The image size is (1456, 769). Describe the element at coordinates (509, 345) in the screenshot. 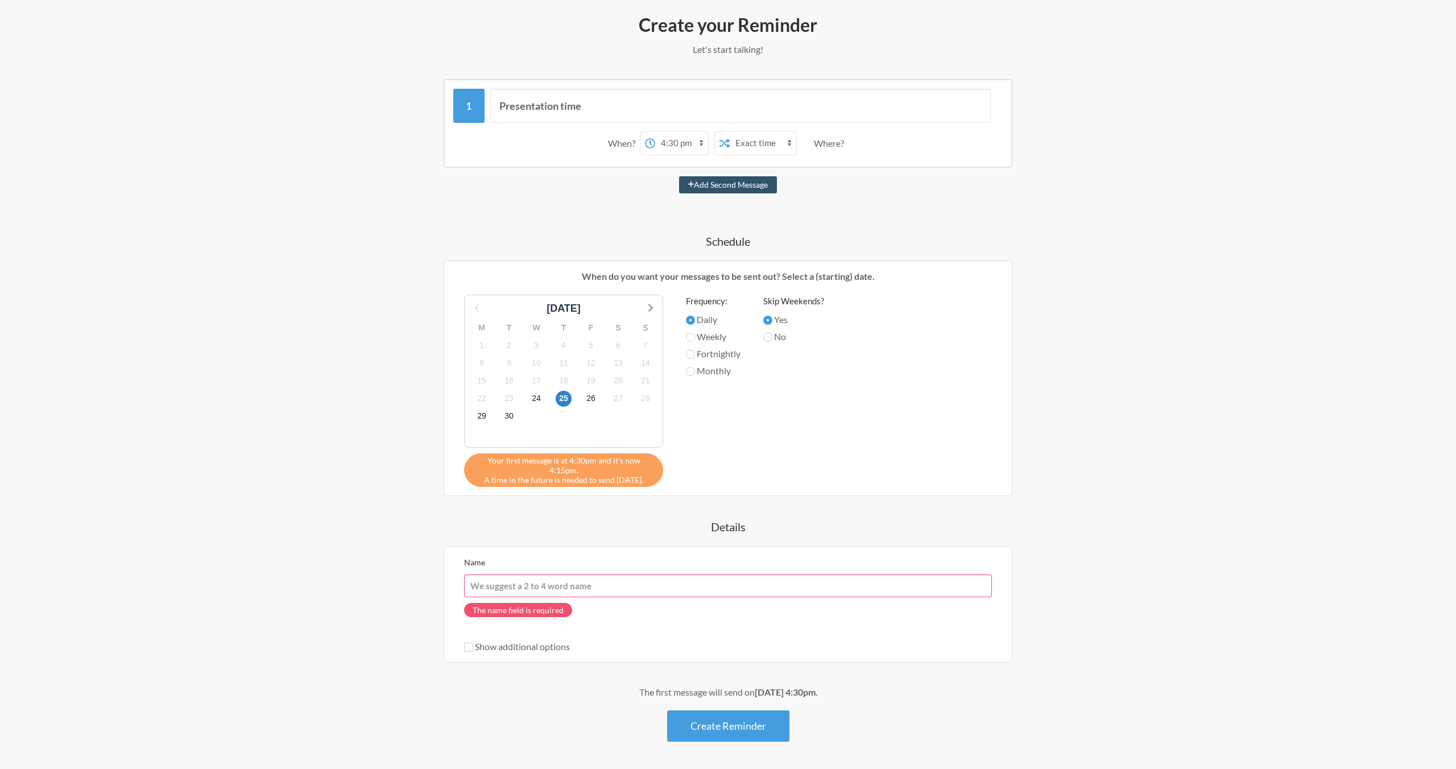

I see `span: Thursday 2 October 2025` at that location.